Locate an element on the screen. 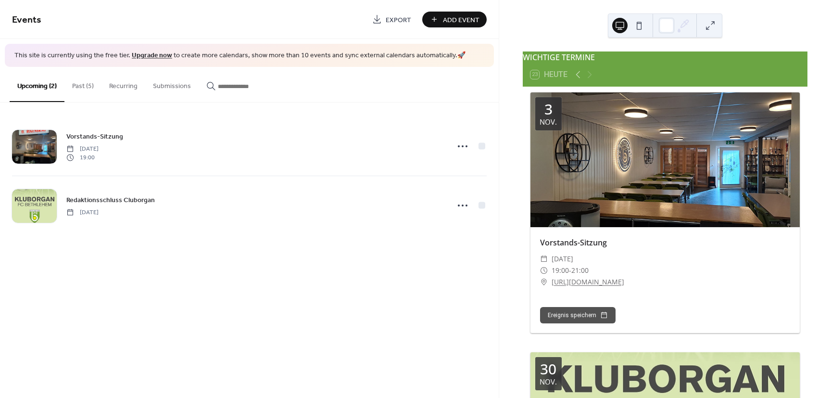 The width and height of the screenshot is (831, 398). span: Redaktionsschluss Cluborgan is located at coordinates (111, 200).